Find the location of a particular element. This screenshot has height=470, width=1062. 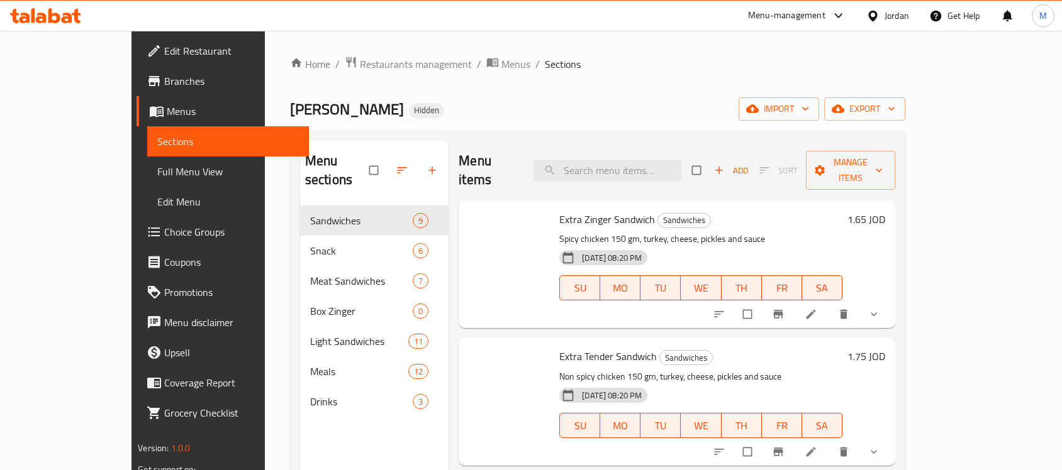

button: sort-choices is located at coordinates (720, 314).